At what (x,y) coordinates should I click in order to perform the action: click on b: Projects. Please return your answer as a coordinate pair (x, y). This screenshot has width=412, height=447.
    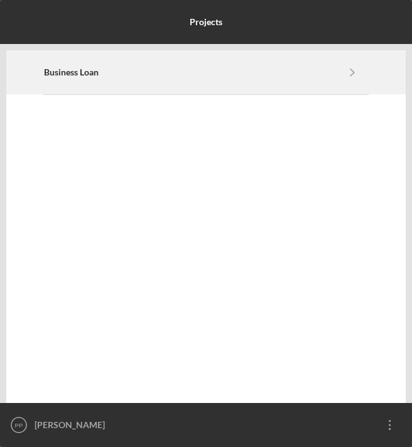
    Looking at the image, I should click on (206, 22).